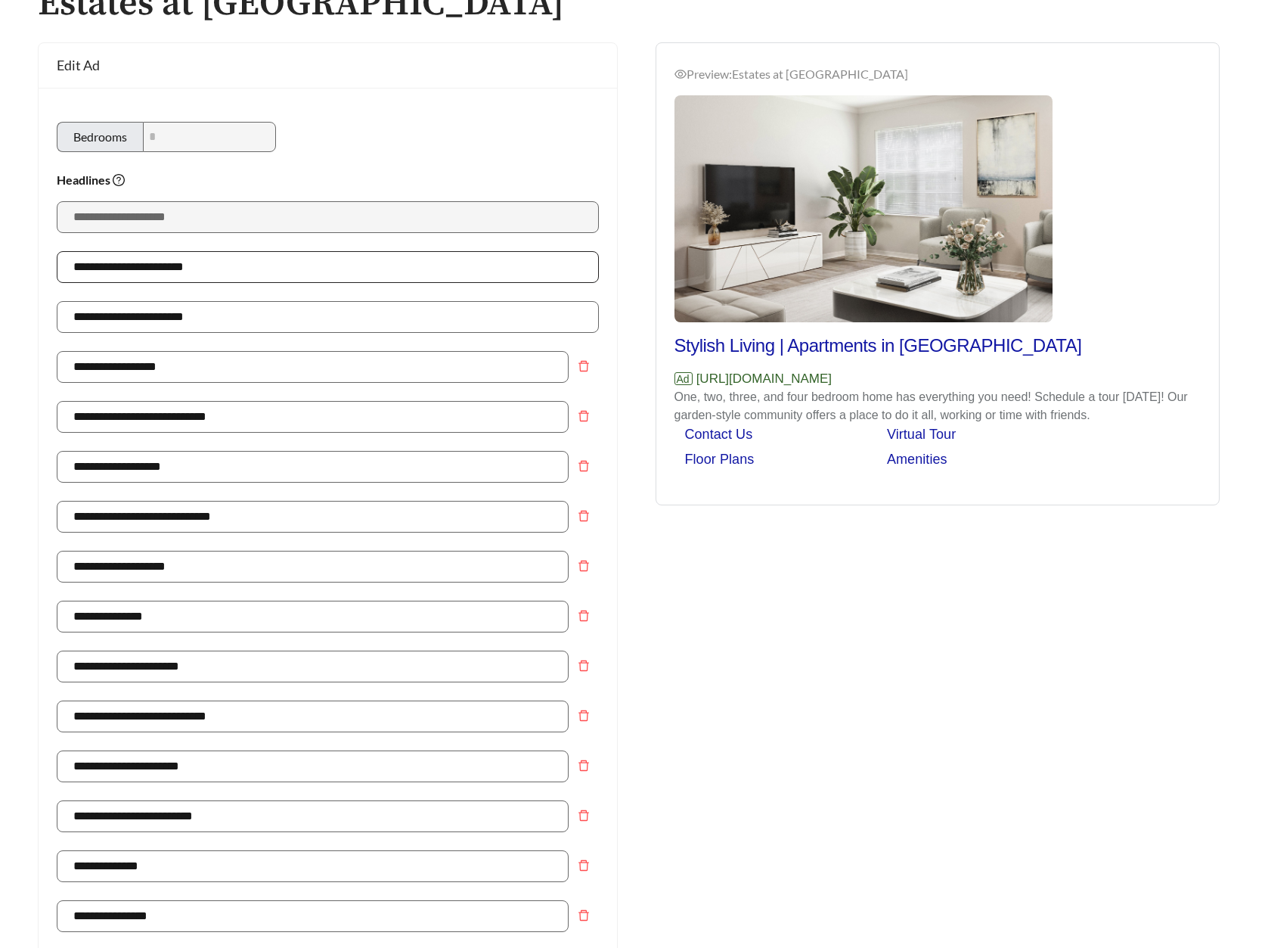  Describe the element at coordinates (684, 378) in the screenshot. I see `span: Ad` at that location.